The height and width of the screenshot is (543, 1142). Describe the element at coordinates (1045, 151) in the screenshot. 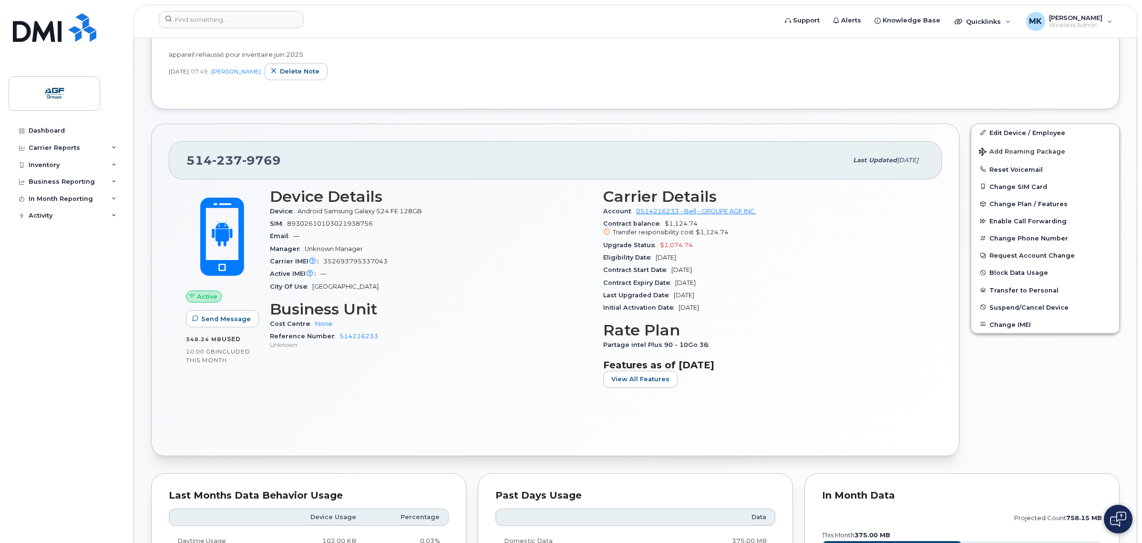

I see `button: Add Roaming Package` at that location.